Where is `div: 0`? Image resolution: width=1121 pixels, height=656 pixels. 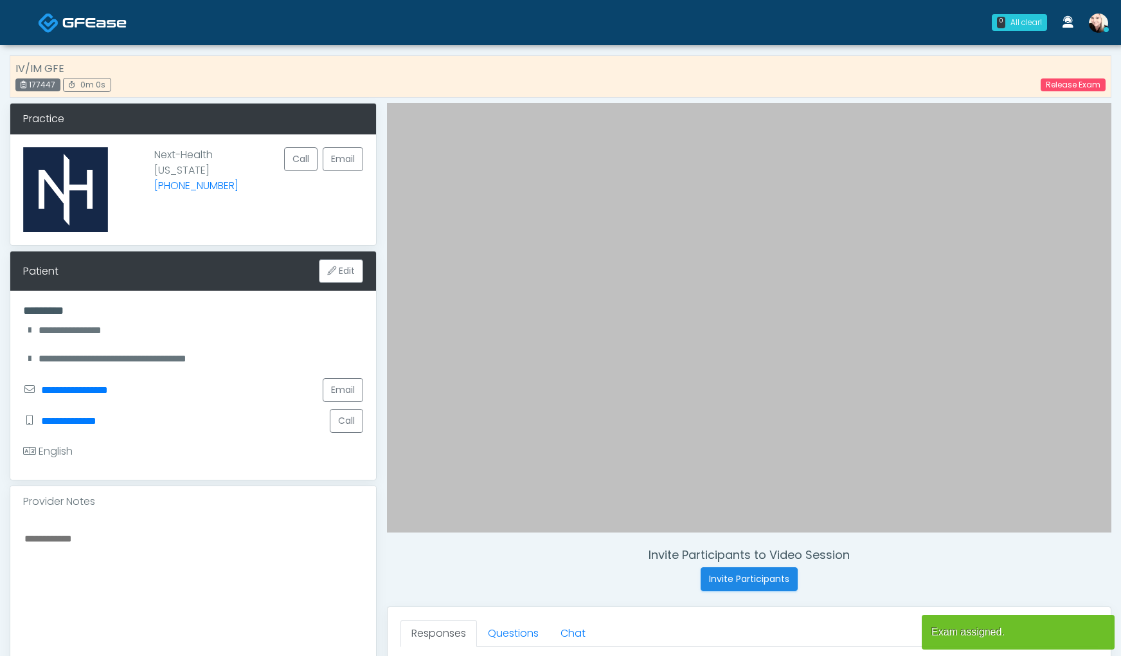
div: 0 is located at coordinates (1001, 23).